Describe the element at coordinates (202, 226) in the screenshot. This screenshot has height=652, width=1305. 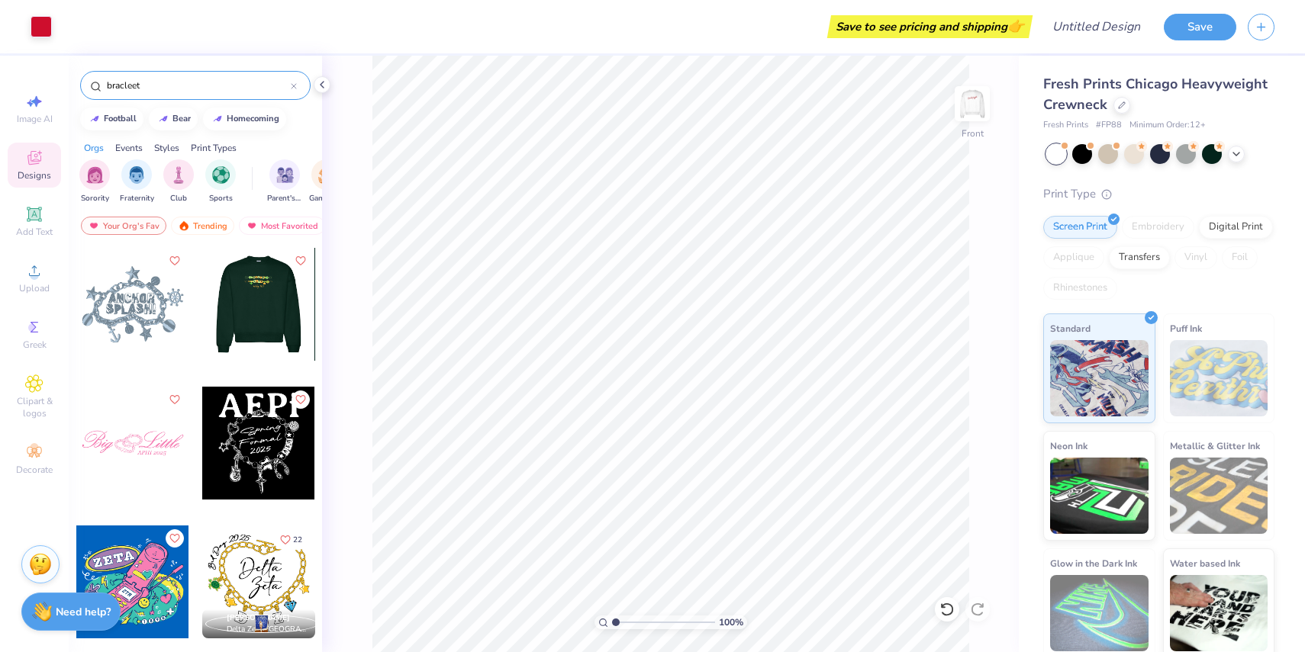
I see `div: Trending` at that location.